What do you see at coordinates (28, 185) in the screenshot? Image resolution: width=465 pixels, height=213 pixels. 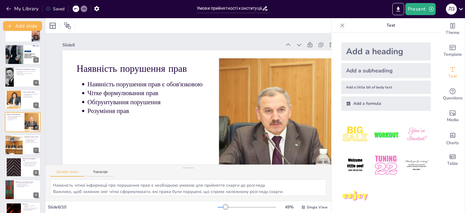 I see `p: Зміцнення правової держави` at bounding box center [28, 185].